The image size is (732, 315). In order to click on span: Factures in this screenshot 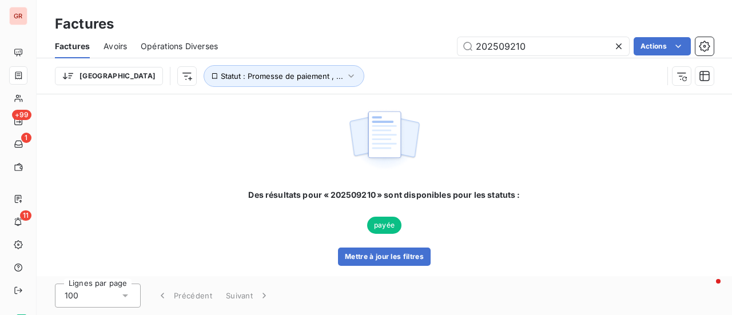, I will do `click(72, 46)`.